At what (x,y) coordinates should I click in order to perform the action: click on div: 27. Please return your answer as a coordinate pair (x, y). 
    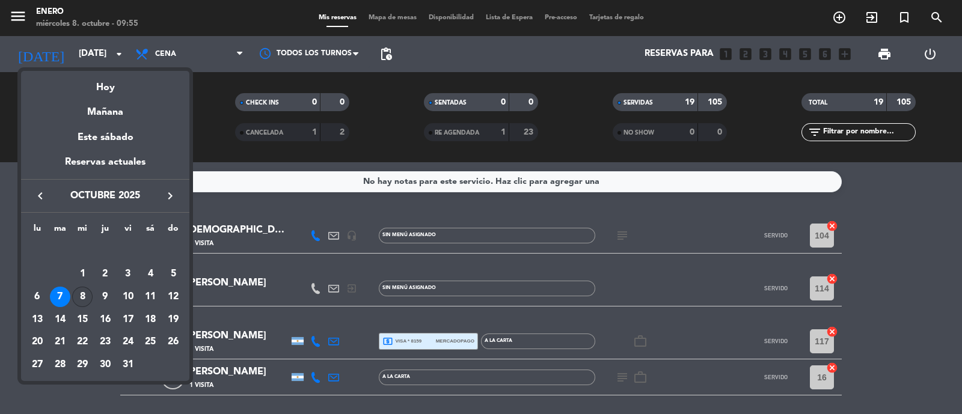
    Looking at the image, I should click on (37, 365).